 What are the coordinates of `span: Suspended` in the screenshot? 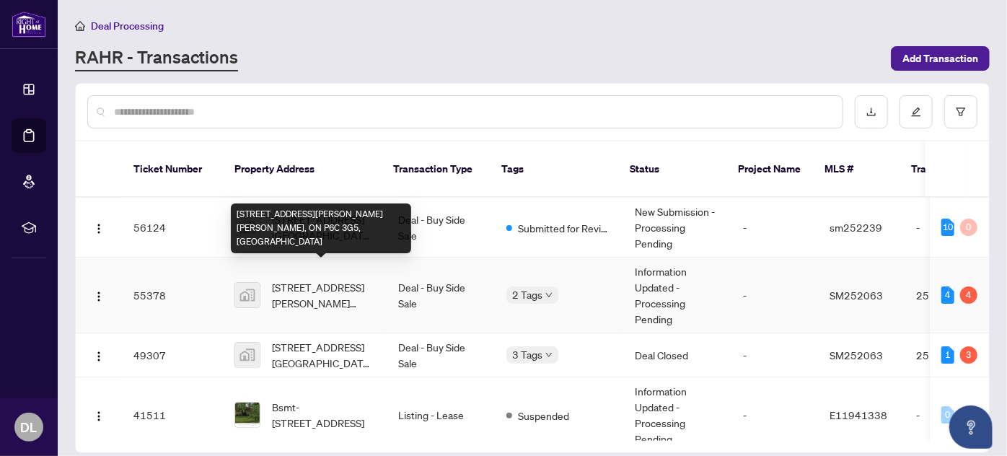 It's located at (543, 415).